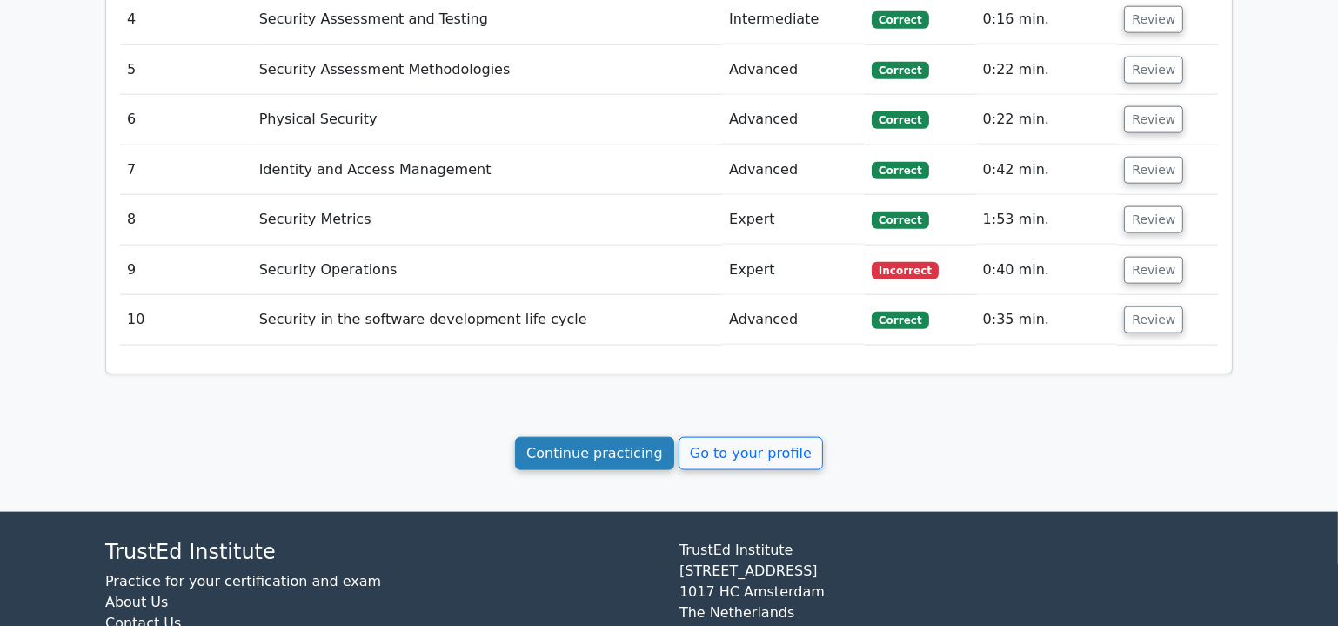  What do you see at coordinates (186, 319) in the screenshot?
I see `td: 10` at bounding box center [186, 319].